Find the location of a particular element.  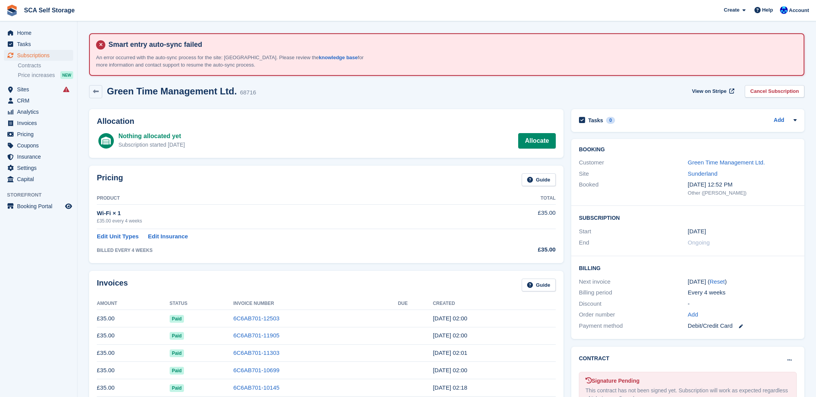

th: Status is located at coordinates (201, 304).